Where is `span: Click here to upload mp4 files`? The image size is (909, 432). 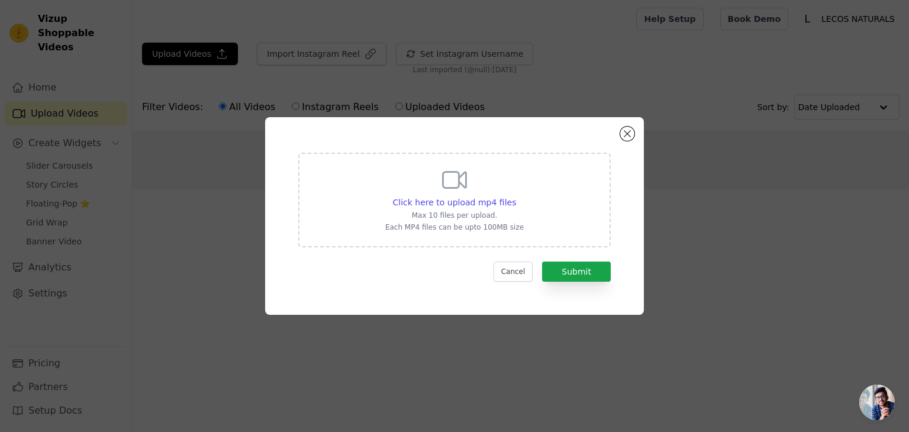
span: Click here to upload mp4 files is located at coordinates (454, 202).